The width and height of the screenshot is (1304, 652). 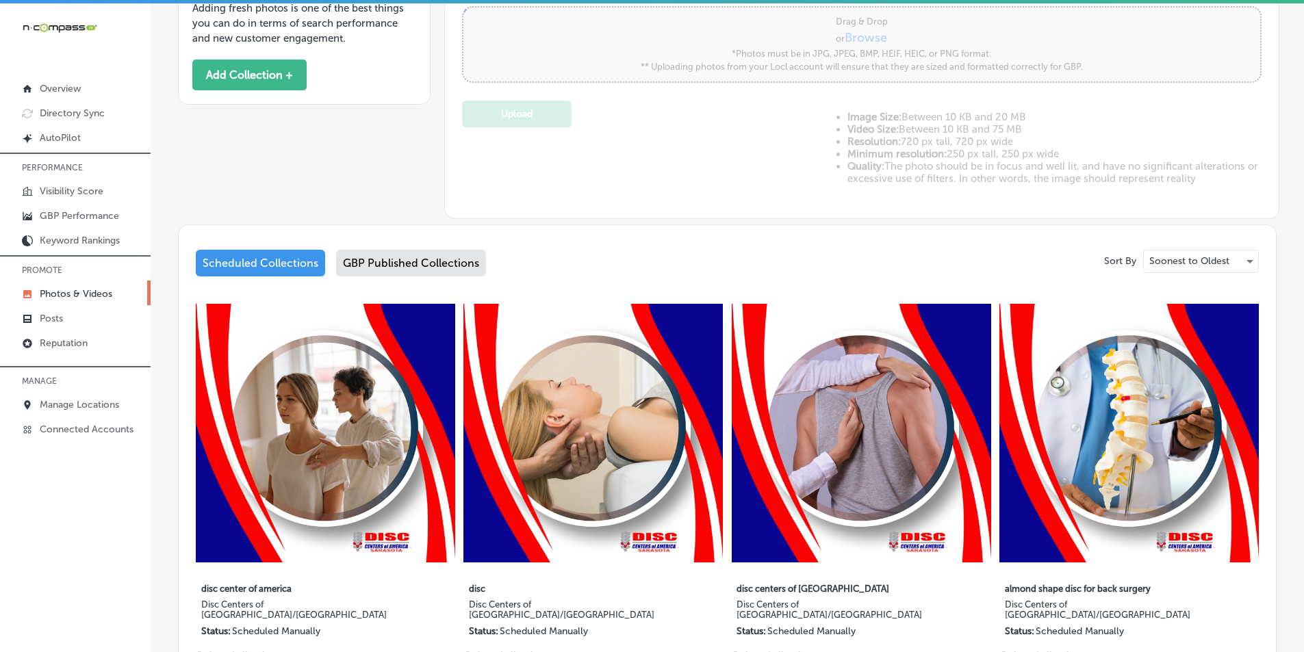 I want to click on p: Reputation, so click(x=64, y=343).